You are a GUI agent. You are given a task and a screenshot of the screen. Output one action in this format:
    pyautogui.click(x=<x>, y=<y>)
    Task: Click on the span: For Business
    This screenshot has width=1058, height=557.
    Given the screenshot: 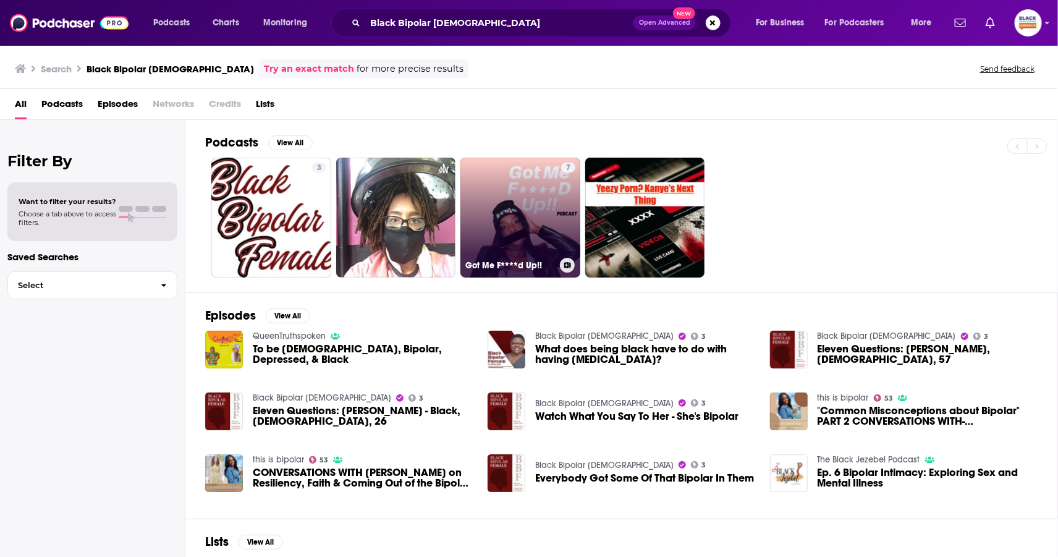 What is the action you would take?
    pyautogui.click(x=780, y=23)
    